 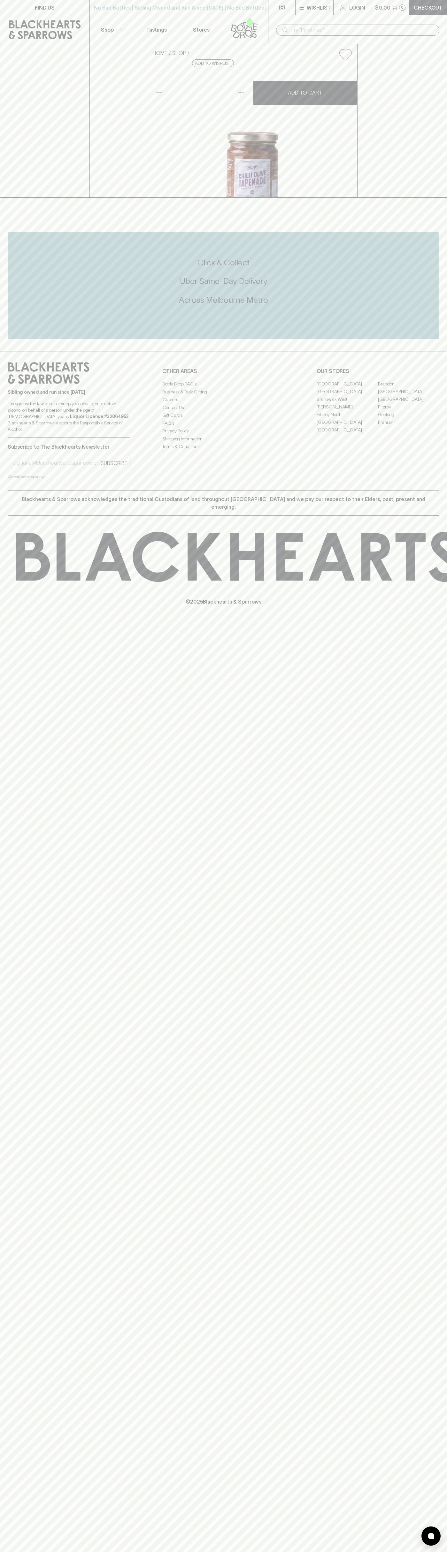 What do you see at coordinates (409, 407) in the screenshot?
I see `a: Fitzroy` at bounding box center [409, 407].